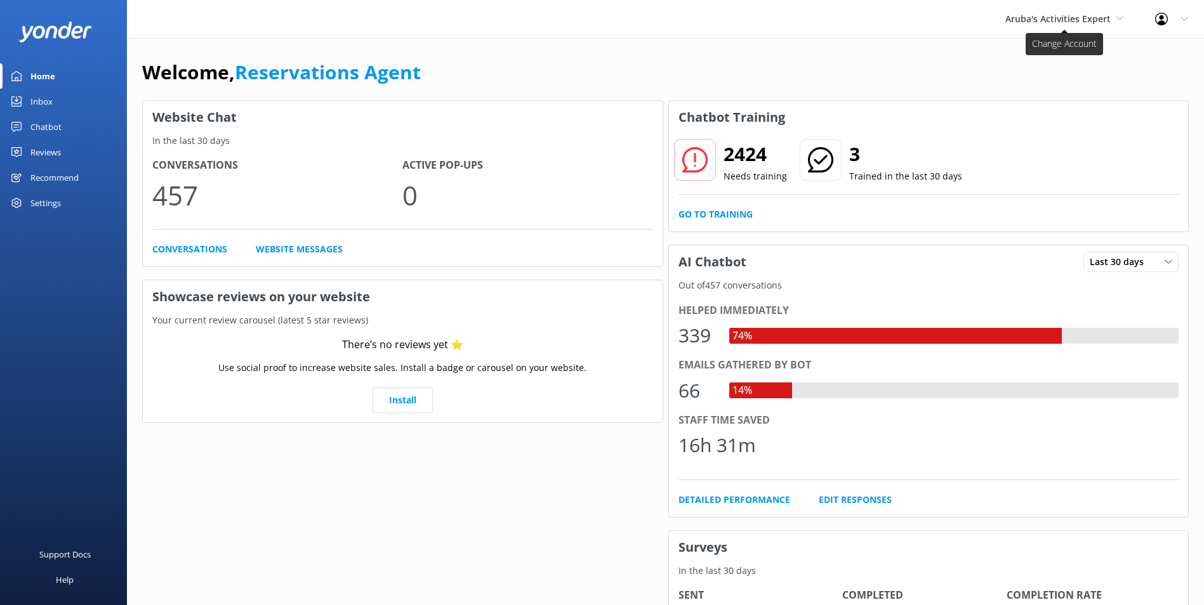  What do you see at coordinates (1058, 18) in the screenshot?
I see `span: Aruba's Activities Expert` at bounding box center [1058, 18].